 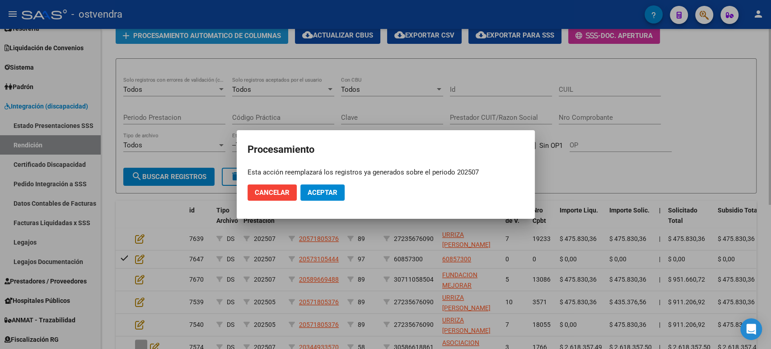 What do you see at coordinates (272, 192) in the screenshot?
I see `button: Cancelar` at bounding box center [272, 192].